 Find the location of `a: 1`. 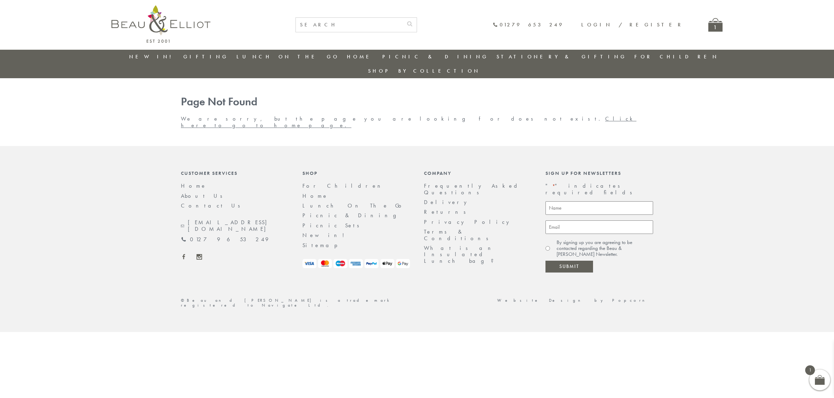

a: 1 is located at coordinates (715, 25).